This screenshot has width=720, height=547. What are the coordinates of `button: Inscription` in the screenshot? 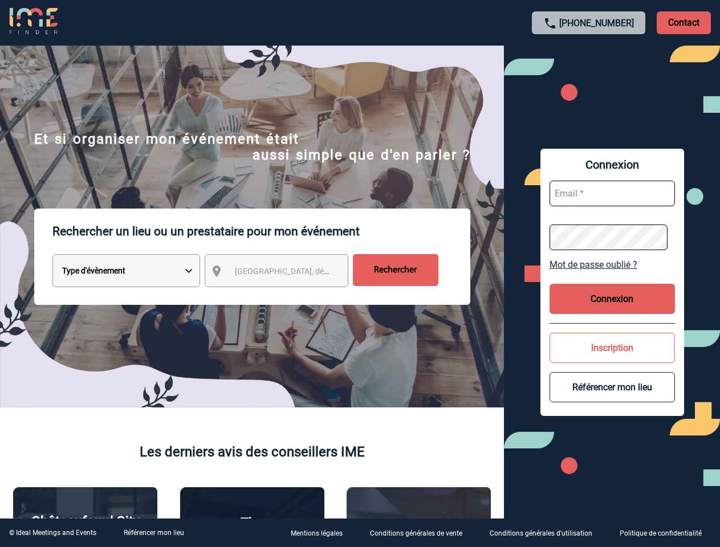 It's located at (612, 348).